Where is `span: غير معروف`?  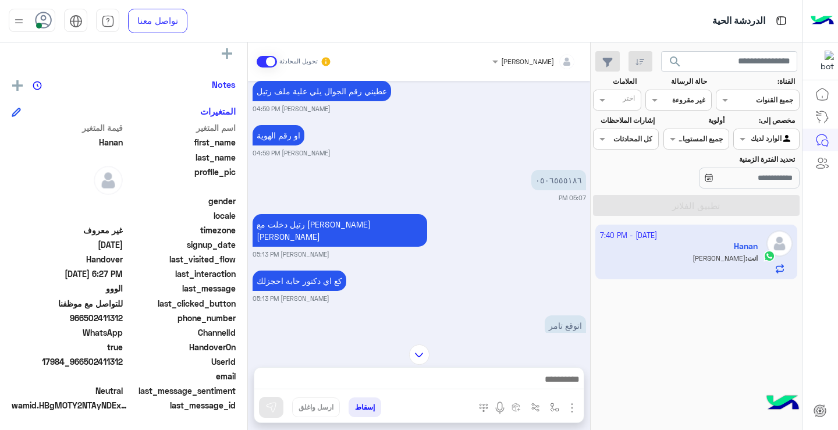 span: غير معروف is located at coordinates (67, 230).